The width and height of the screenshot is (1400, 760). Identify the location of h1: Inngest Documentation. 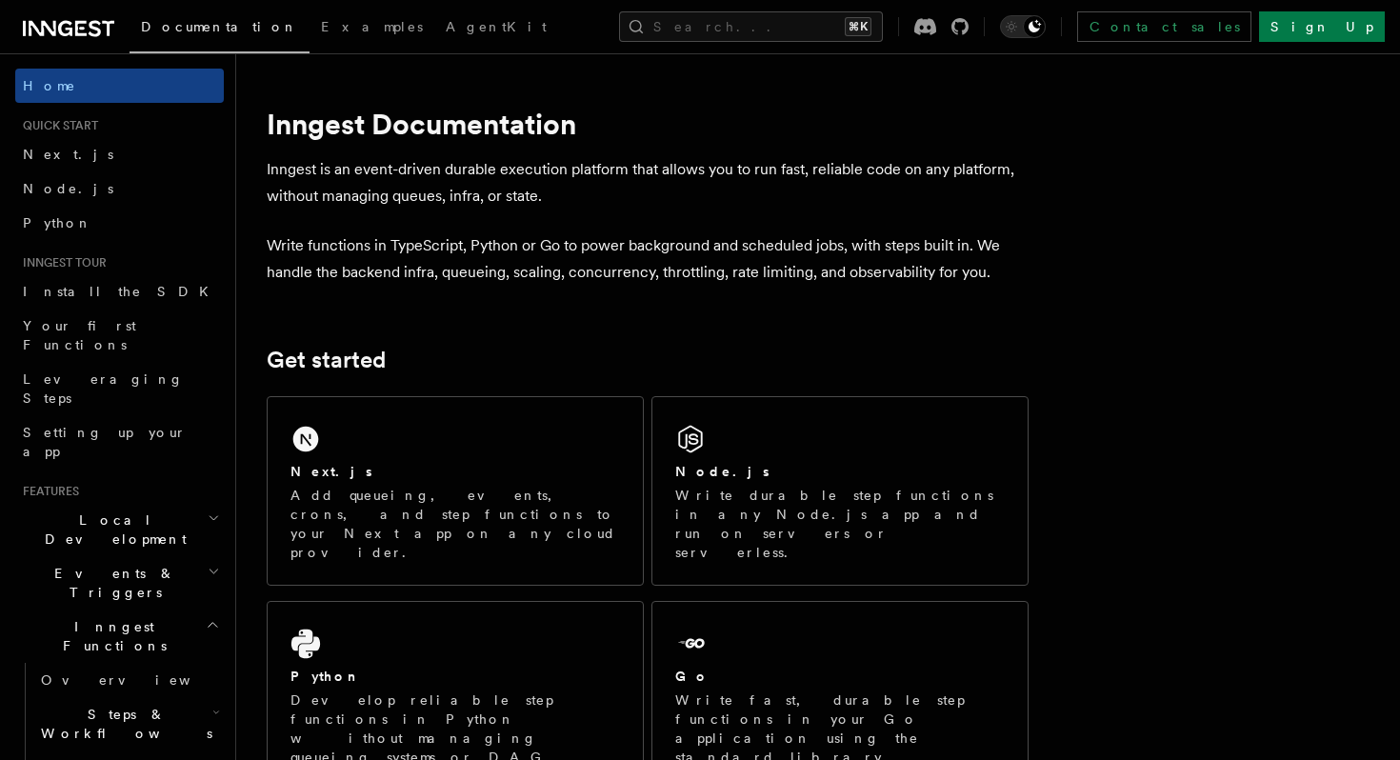
(648, 124).